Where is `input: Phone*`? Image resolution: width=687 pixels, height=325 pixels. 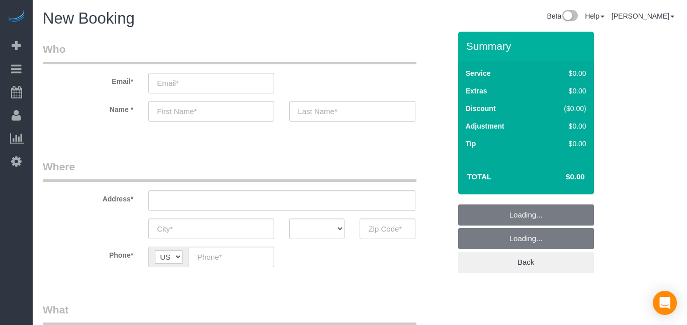
input: Phone* is located at coordinates (231, 257).